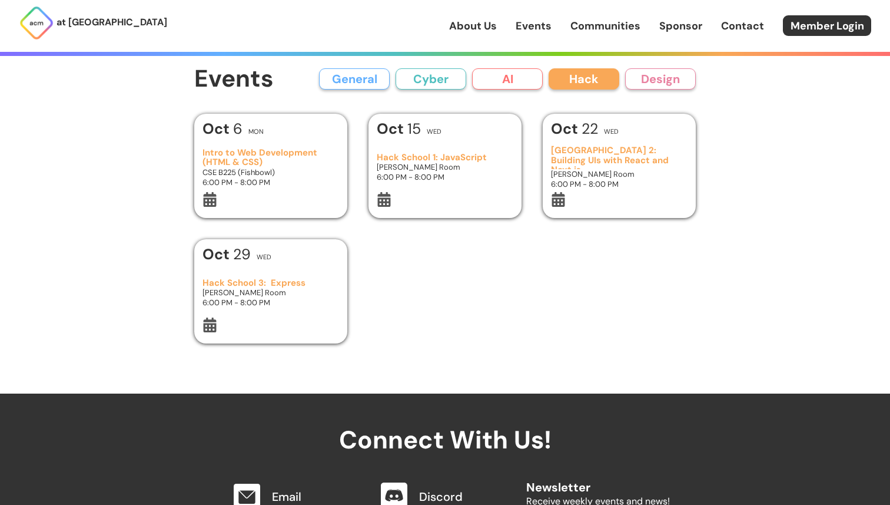 Image resolution: width=890 pixels, height=505 pixels. What do you see at coordinates (742, 26) in the screenshot?
I see `a: Contact` at bounding box center [742, 26].